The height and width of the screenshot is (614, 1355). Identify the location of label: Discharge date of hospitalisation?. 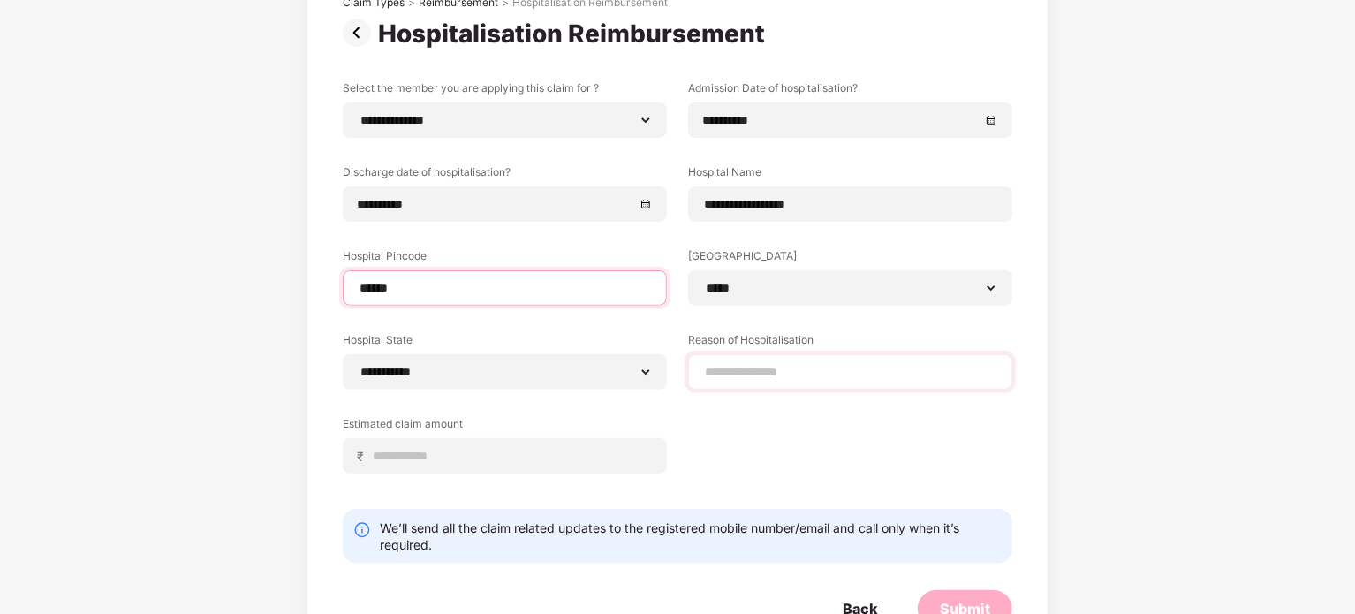
(504, 175).